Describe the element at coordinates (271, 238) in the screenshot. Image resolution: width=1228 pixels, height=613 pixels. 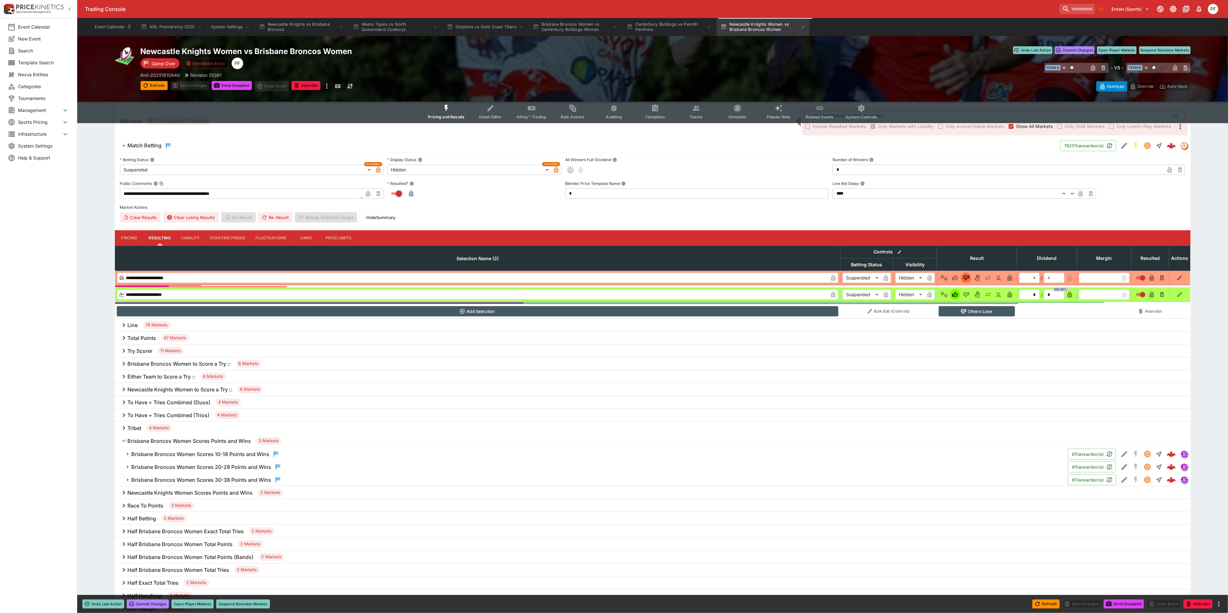
I see `button: Fluctuations` at that location.